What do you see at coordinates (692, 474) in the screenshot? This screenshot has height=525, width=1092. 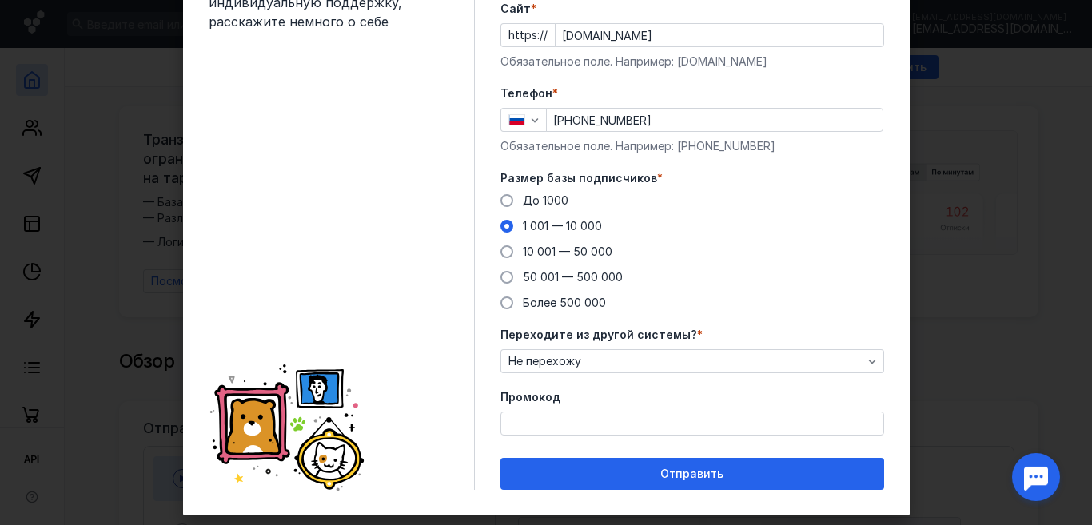 I see `button: Отправить` at bounding box center [692, 474].